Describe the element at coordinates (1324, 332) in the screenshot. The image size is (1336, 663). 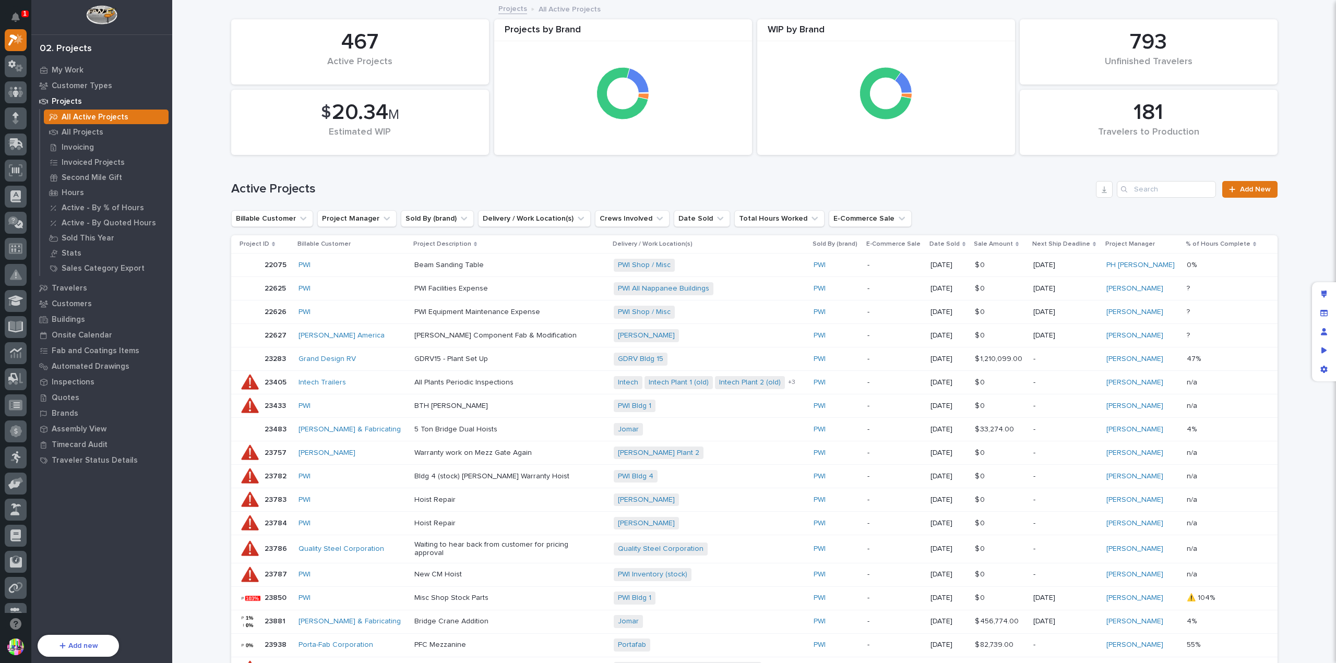
I see `div: Manage users` at that location.